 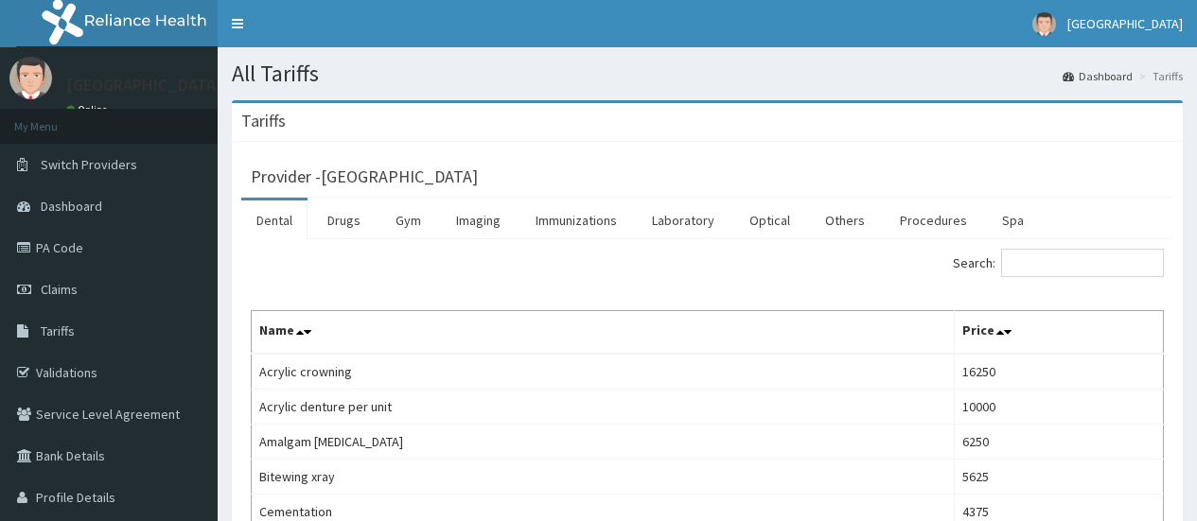 I want to click on td: 6250, so click(x=1059, y=442).